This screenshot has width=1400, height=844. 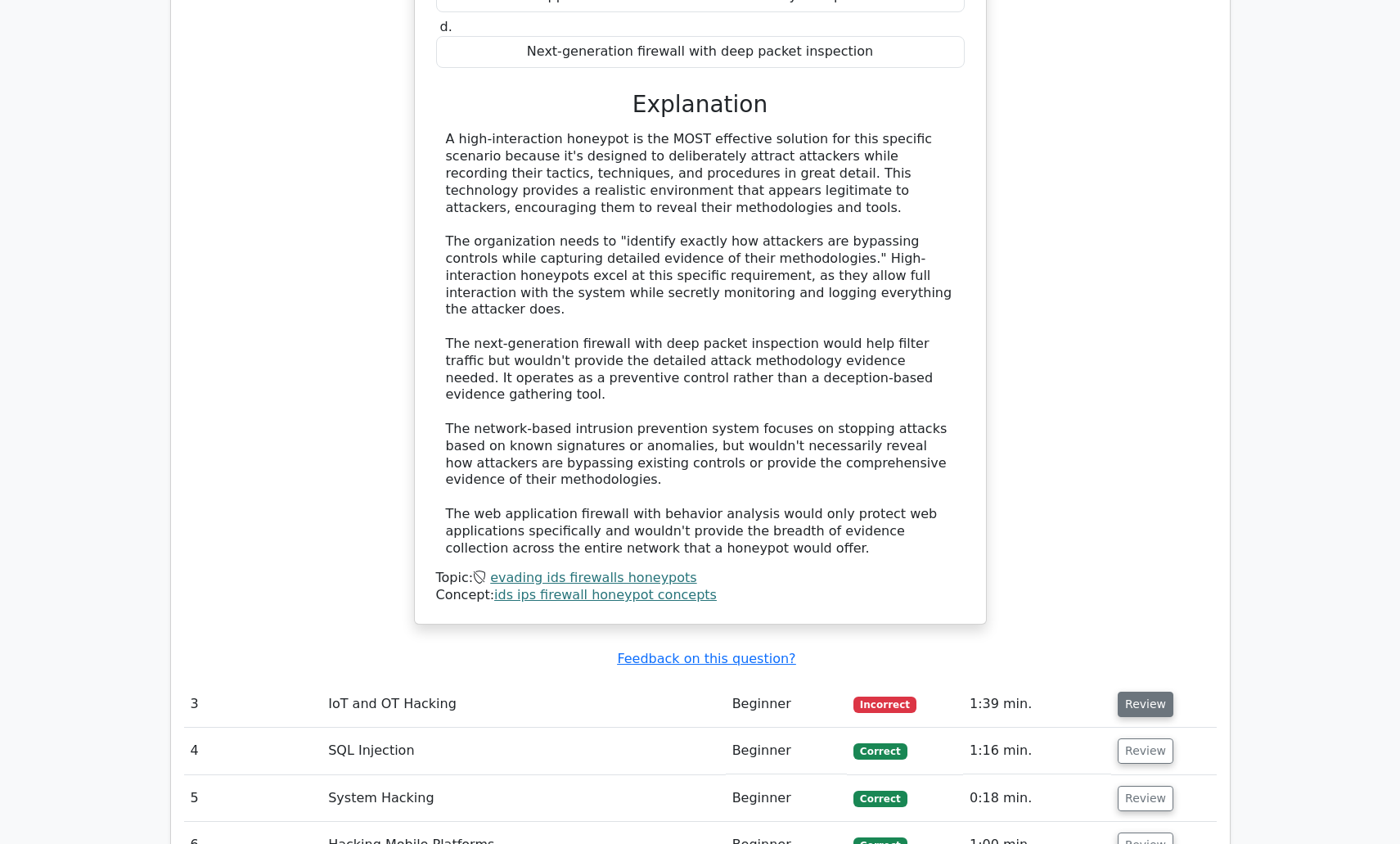 I want to click on td: 4, so click(x=252, y=751).